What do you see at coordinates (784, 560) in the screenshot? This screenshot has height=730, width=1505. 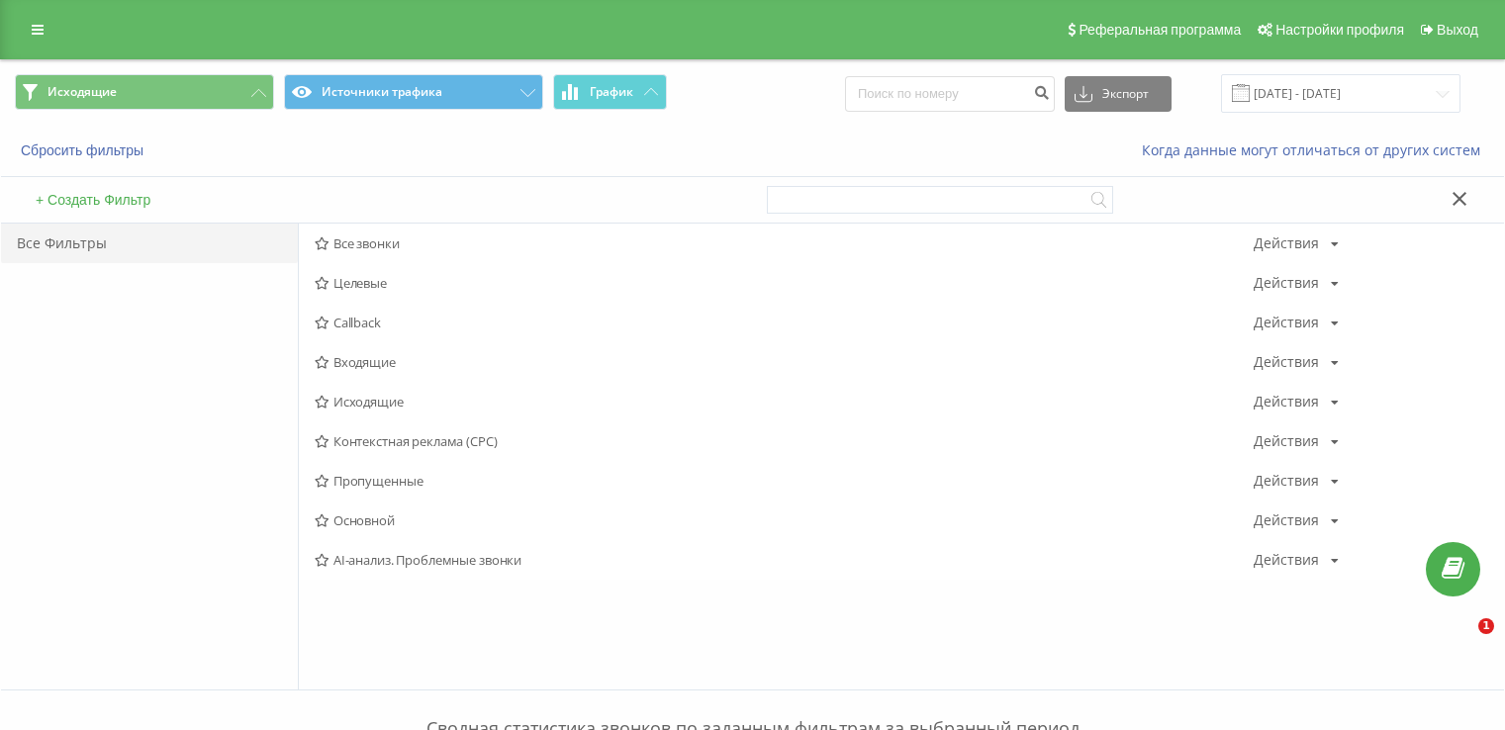 I see `span: AI-анализ. Проблемные звонки` at bounding box center [784, 560].